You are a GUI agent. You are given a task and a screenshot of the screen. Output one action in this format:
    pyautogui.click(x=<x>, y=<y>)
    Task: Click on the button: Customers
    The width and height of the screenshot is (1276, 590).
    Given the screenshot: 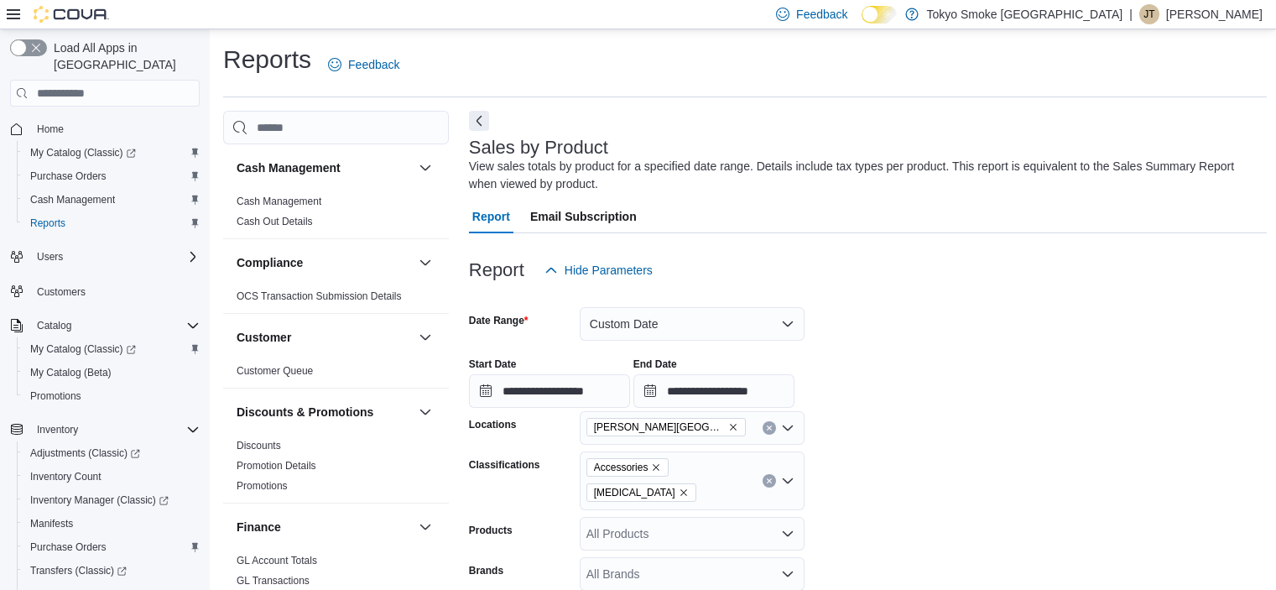 What is the action you would take?
    pyautogui.click(x=105, y=290)
    